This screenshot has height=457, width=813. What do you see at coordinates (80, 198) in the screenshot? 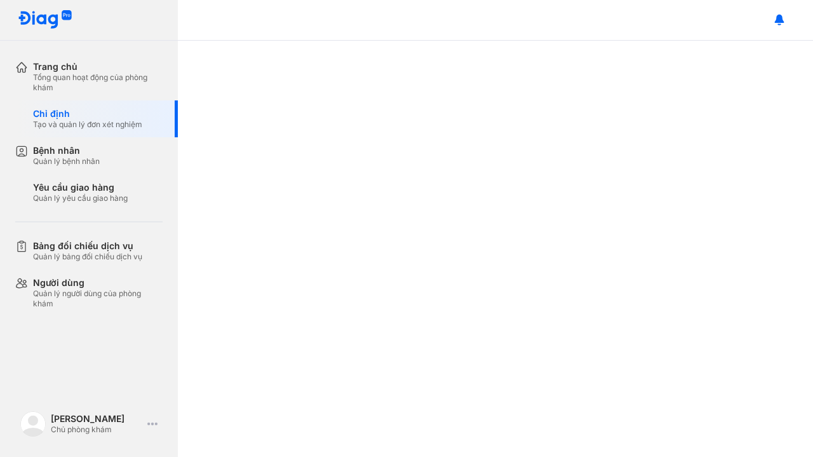
I see `div: Quản lý yêu cầu giao hàng` at bounding box center [80, 198].